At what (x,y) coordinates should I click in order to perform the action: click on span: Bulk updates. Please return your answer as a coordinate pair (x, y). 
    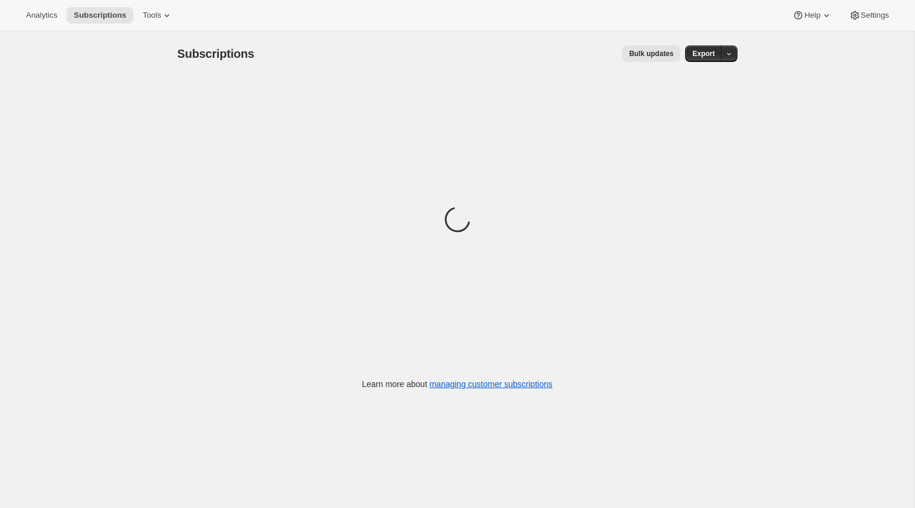
    Looking at the image, I should click on (651, 54).